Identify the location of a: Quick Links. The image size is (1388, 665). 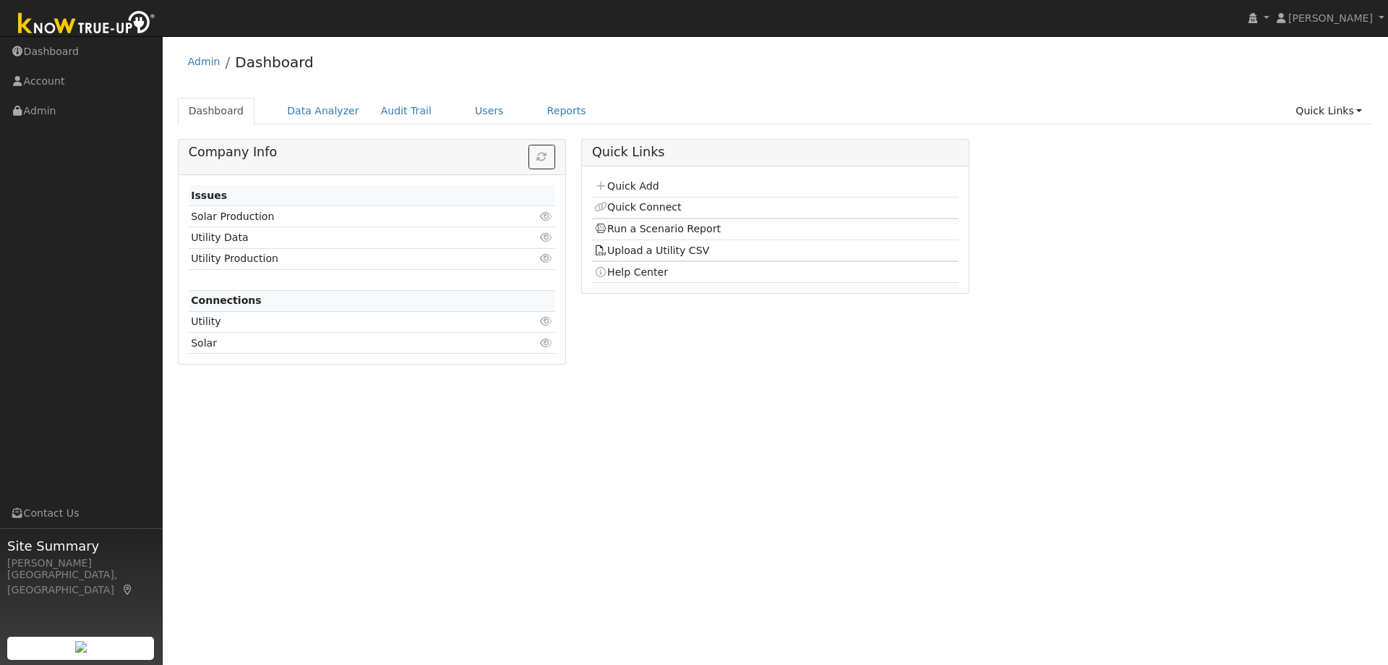
(1329, 111).